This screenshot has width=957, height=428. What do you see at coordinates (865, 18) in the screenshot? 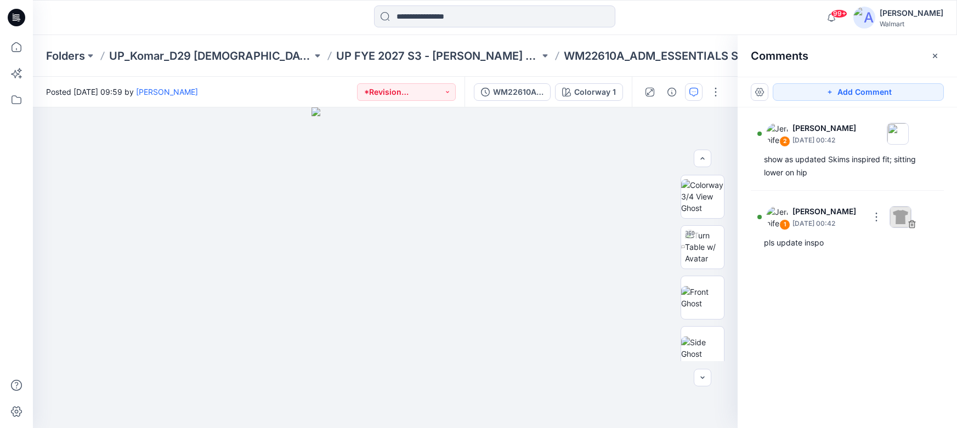
I see `img: avatar` at bounding box center [865, 18].